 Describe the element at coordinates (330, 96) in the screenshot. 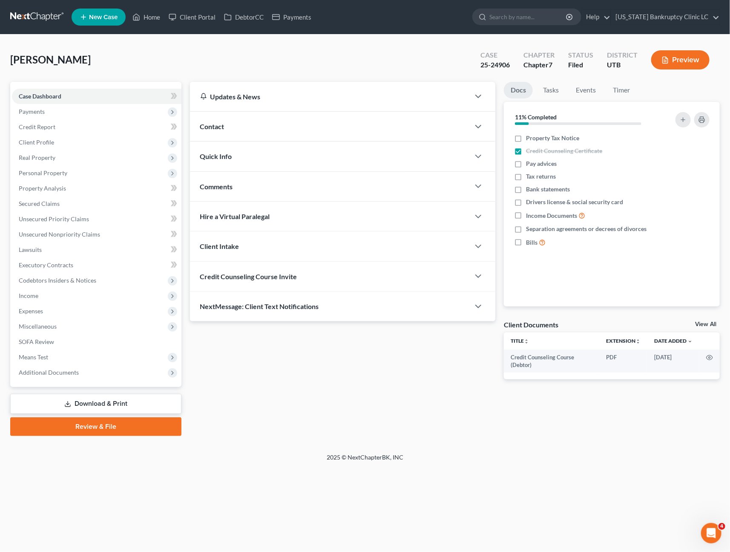

I see `div: Updates & News` at that location.